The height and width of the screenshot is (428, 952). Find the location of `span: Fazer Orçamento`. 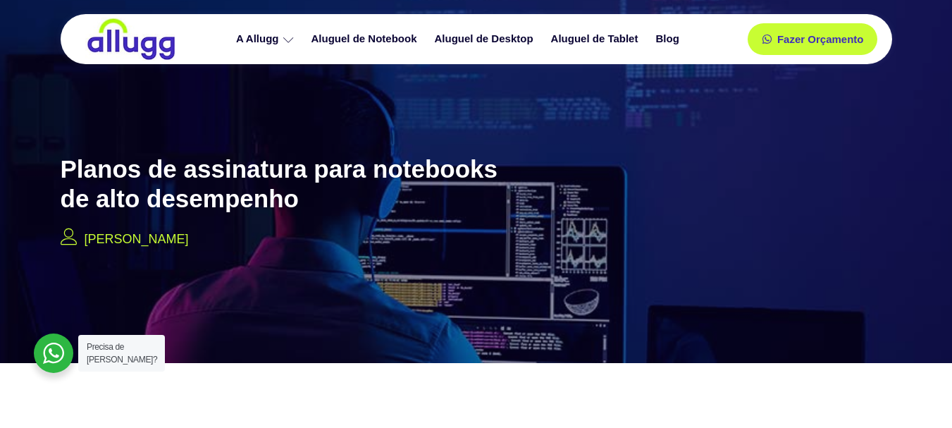

span: Fazer Orçamento is located at coordinates (820, 39).